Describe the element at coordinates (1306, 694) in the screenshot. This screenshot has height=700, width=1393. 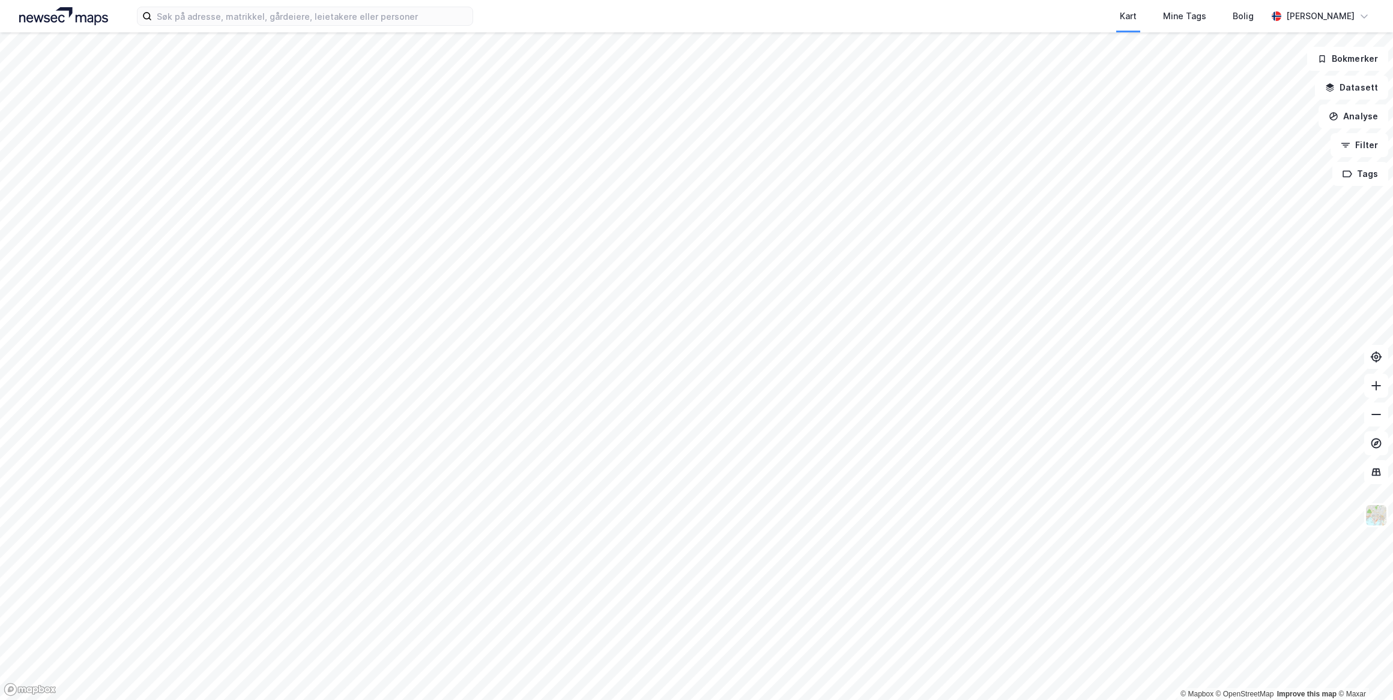
I see `a: Improve this map` at that location.